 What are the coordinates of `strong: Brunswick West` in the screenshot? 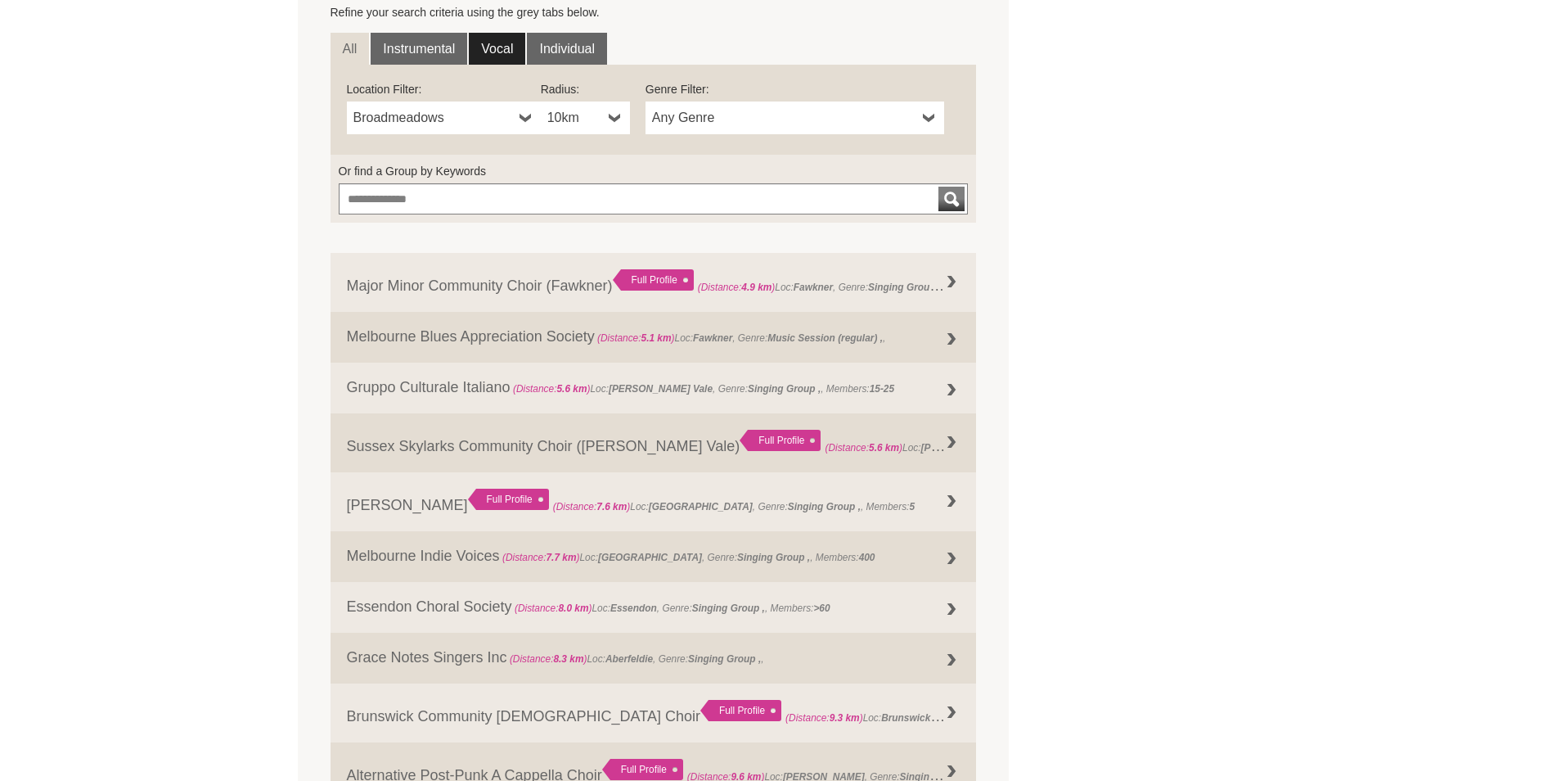 It's located at (919, 716).